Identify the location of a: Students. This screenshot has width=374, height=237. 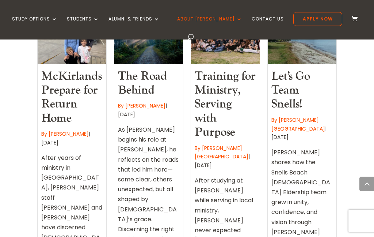
(83, 25).